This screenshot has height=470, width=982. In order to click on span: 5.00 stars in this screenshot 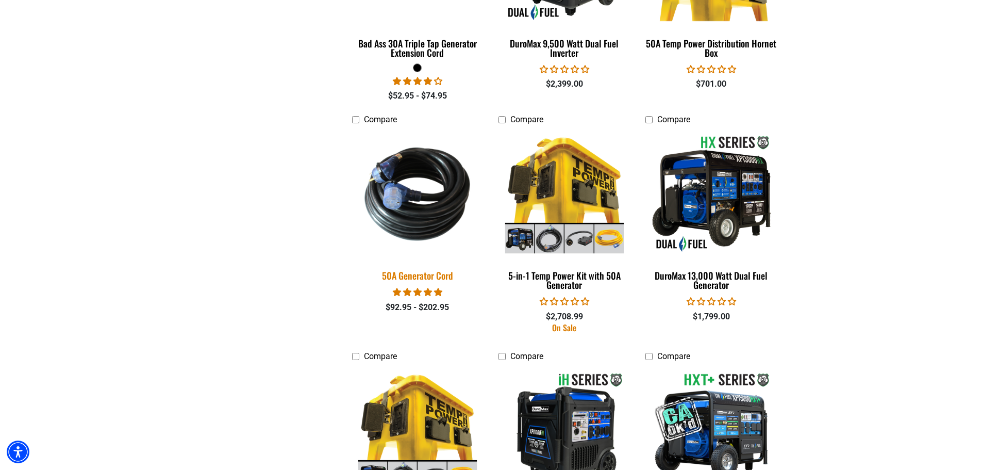, I will do `click(418, 292)`.